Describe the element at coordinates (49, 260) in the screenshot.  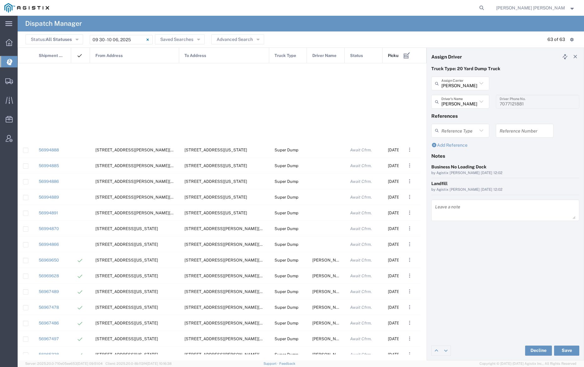
I see `a: 56969650` at that location.